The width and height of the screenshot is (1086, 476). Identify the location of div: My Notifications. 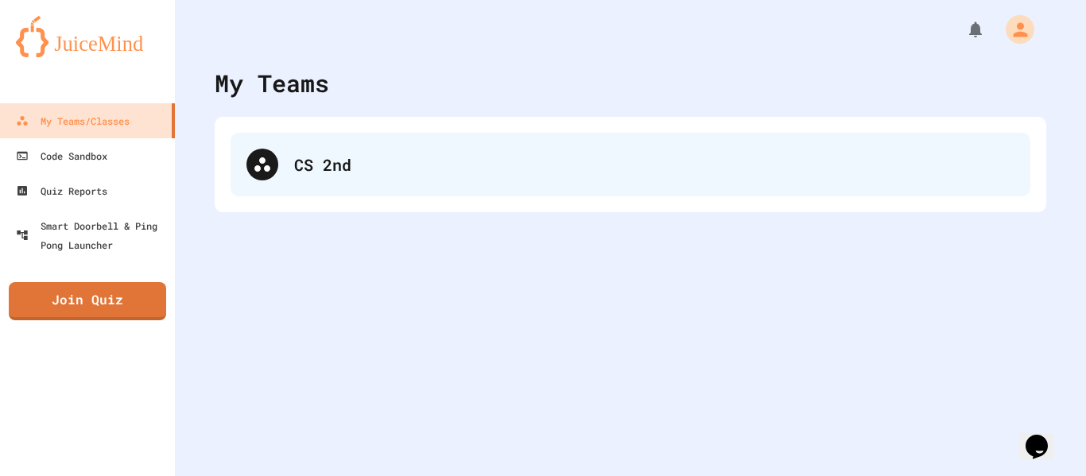
(963, 29).